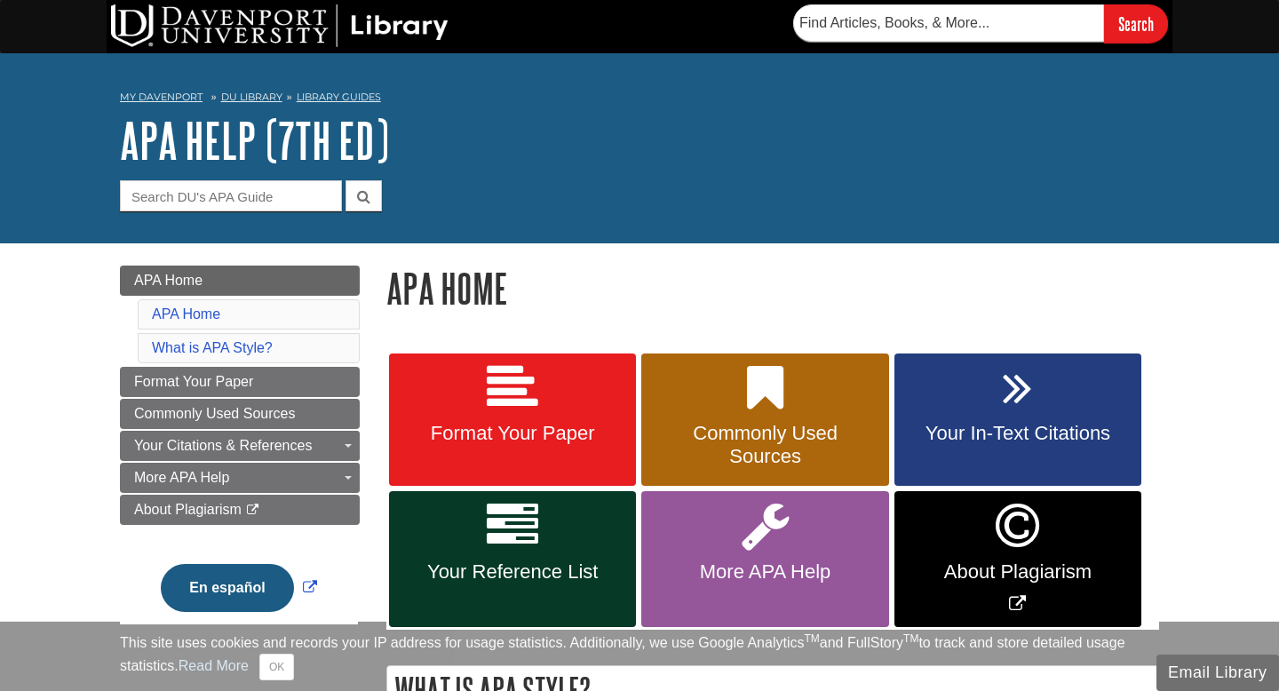  What do you see at coordinates (240, 510) in the screenshot?
I see `a: About Plagiarism` at bounding box center [240, 510].